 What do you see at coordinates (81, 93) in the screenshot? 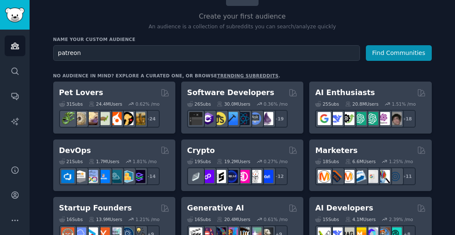
I see `h2: Pet Lovers` at bounding box center [81, 93].